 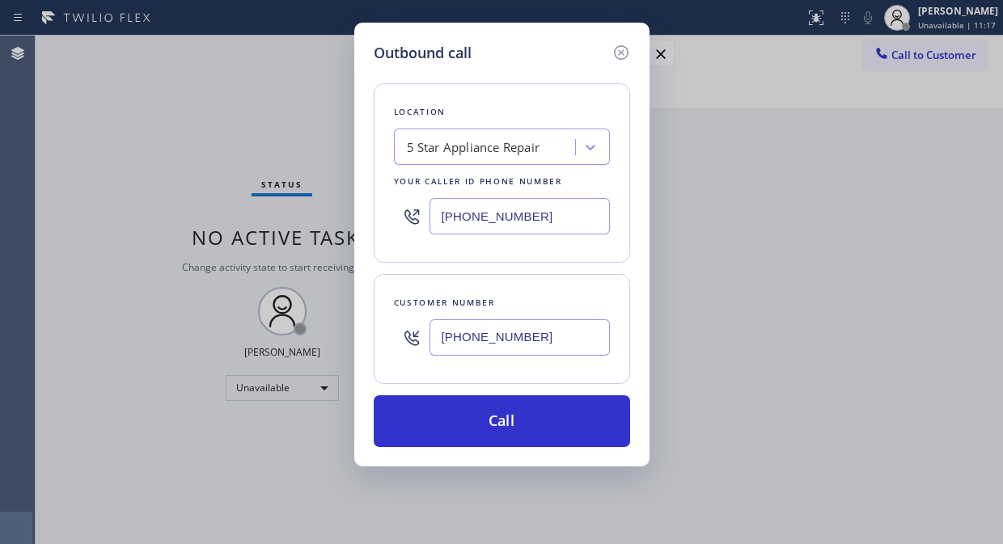 What do you see at coordinates (502, 421) in the screenshot?
I see `button: Call` at bounding box center [502, 421].